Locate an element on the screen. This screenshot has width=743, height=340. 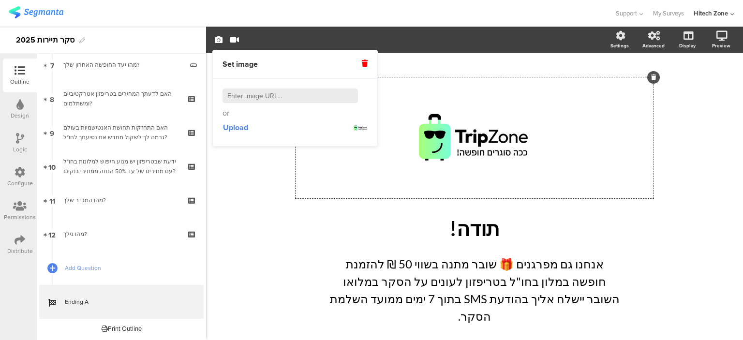
span: Support is located at coordinates (626, 13).